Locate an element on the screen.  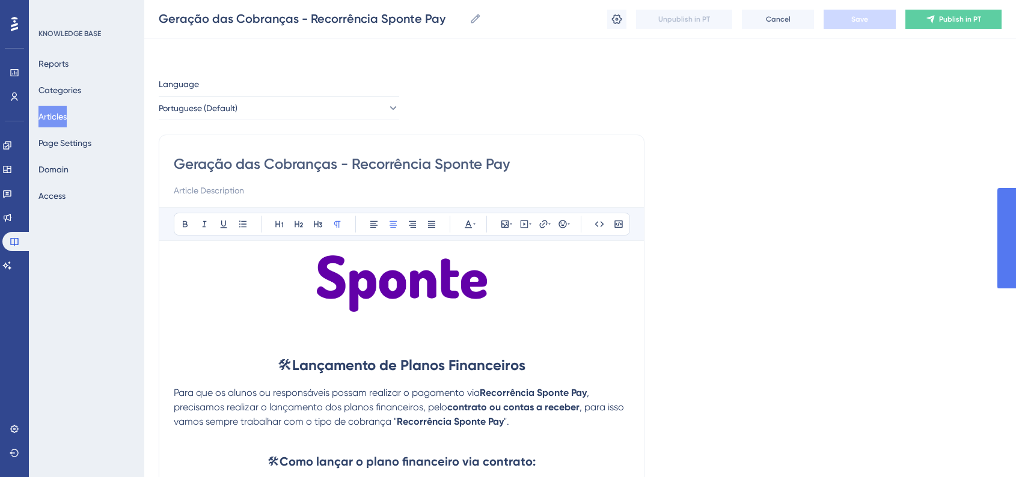
input: Article Description is located at coordinates (401, 191).